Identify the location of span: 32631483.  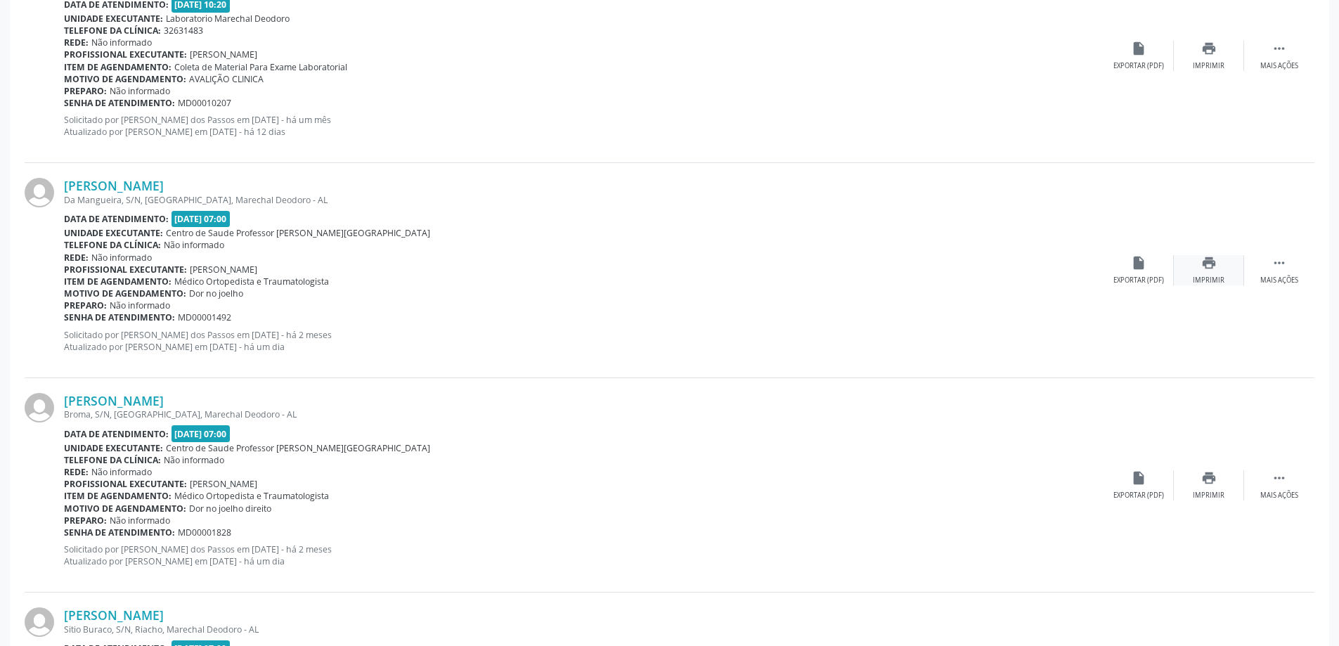
(183, 30).